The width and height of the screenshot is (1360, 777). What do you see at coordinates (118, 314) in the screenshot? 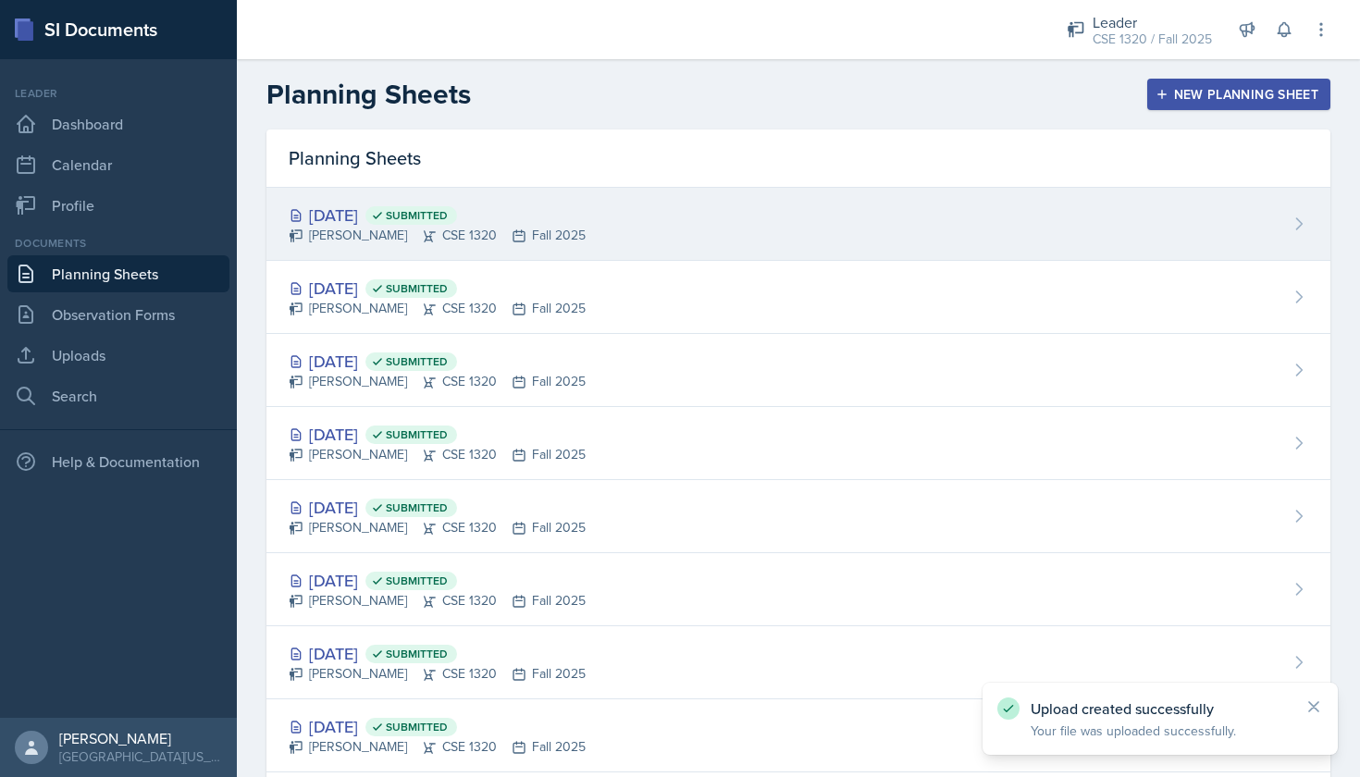
I see `a: Observation Forms` at bounding box center [118, 314].